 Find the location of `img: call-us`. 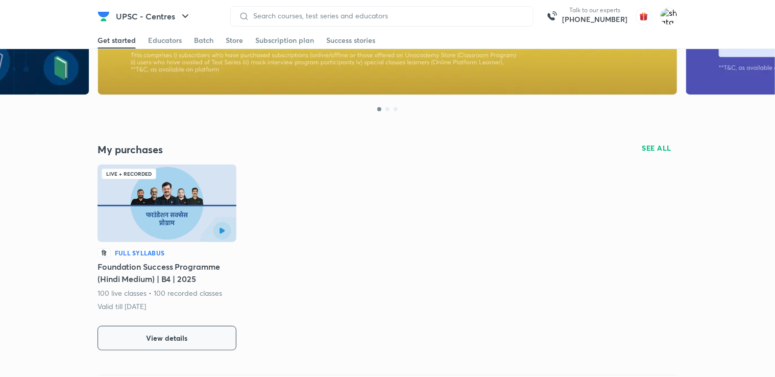

img: call-us is located at coordinates (552, 16).